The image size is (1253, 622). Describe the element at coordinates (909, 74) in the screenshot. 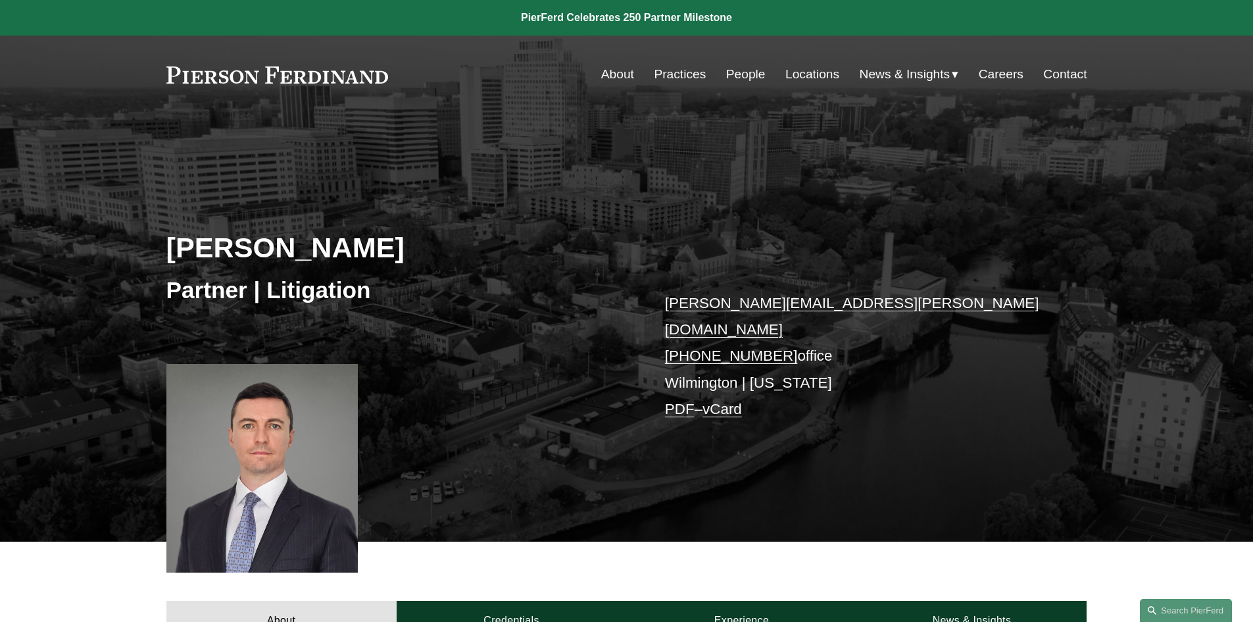

I see `a: folder dropdown` at that location.